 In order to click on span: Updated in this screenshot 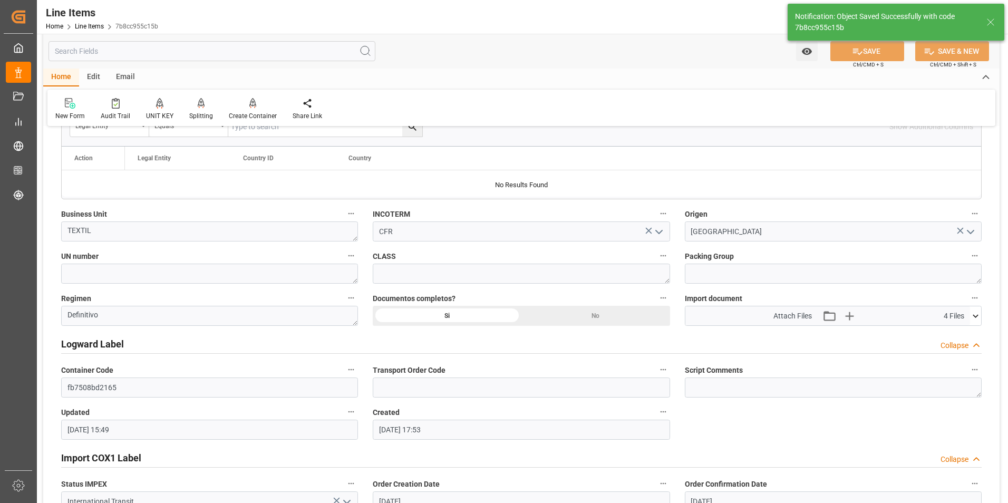, I will do `click(75, 412)`.